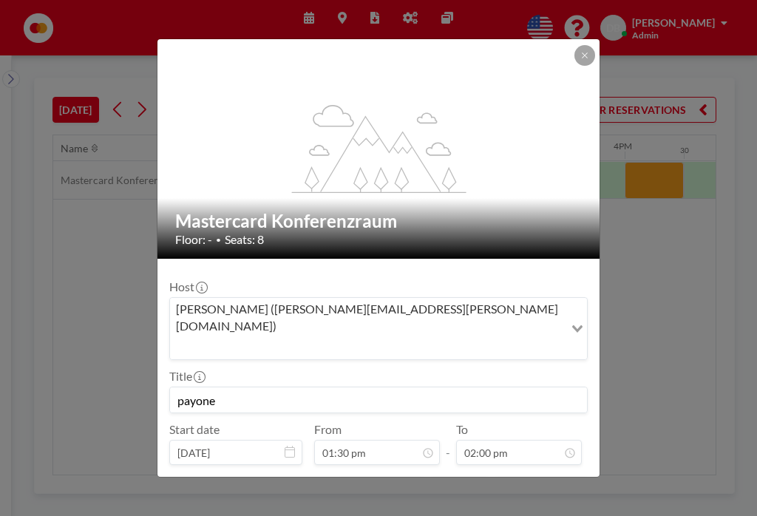 The height and width of the screenshot is (516, 757). I want to click on input: Search for option, so click(367, 347).